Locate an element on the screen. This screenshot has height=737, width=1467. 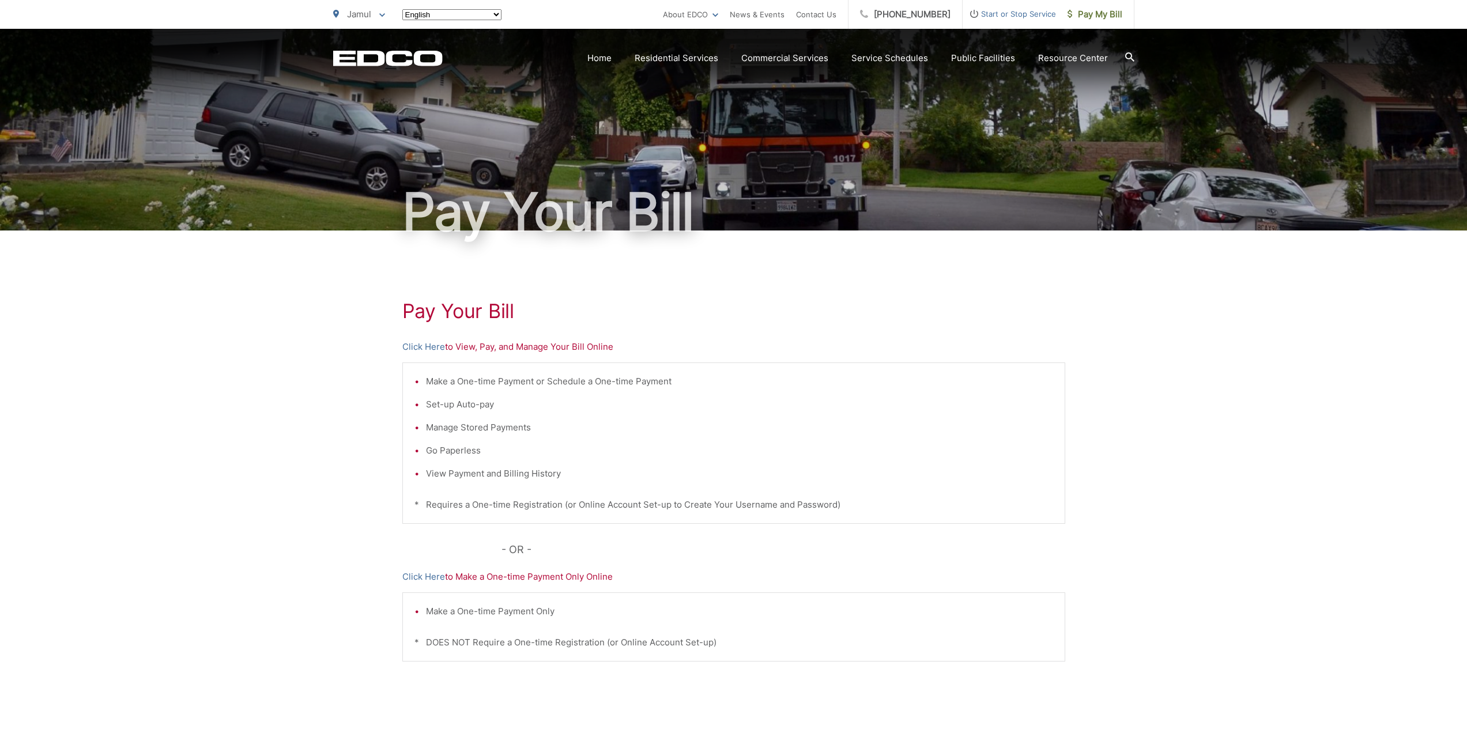
a: News & Events is located at coordinates (757, 14).